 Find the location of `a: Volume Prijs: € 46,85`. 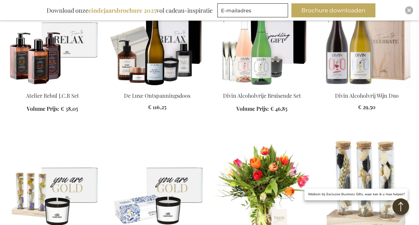

a: Volume Prijs: € 46,85 is located at coordinates (262, 109).